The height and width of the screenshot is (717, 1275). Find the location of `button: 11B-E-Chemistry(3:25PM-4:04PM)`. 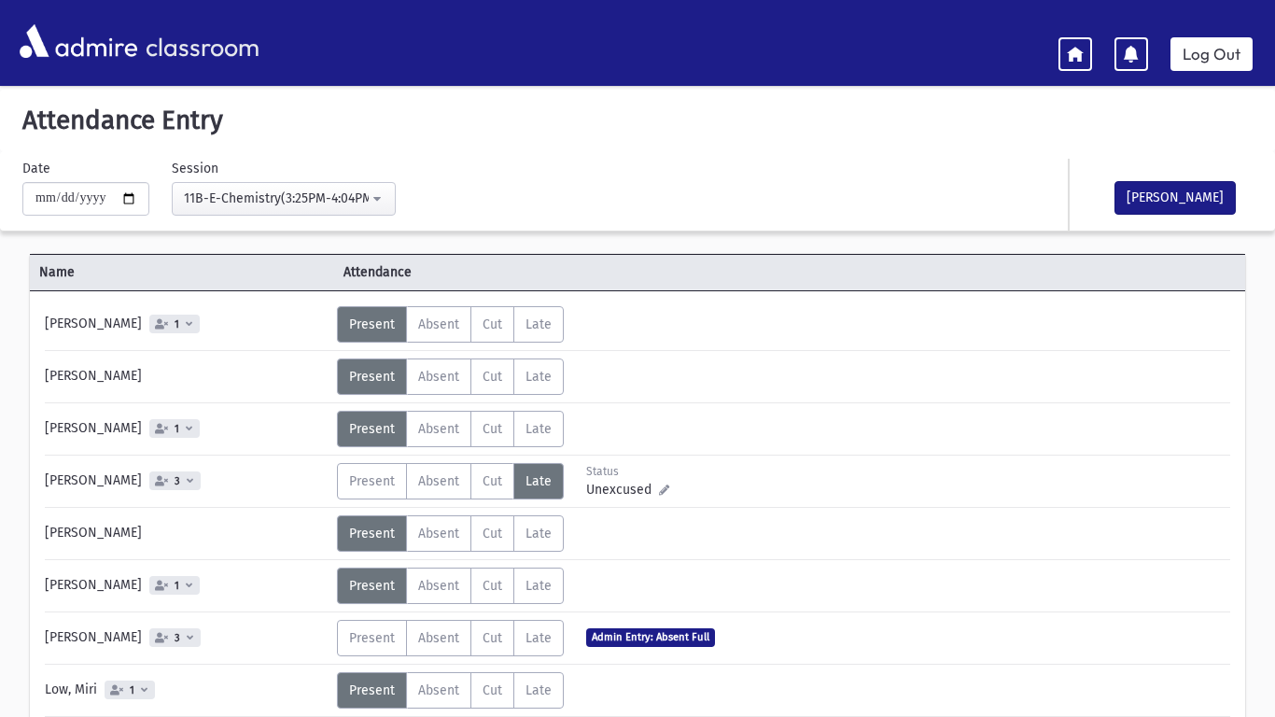

button: 11B-E-Chemistry(3:25PM-4:04PM) is located at coordinates (284, 199).